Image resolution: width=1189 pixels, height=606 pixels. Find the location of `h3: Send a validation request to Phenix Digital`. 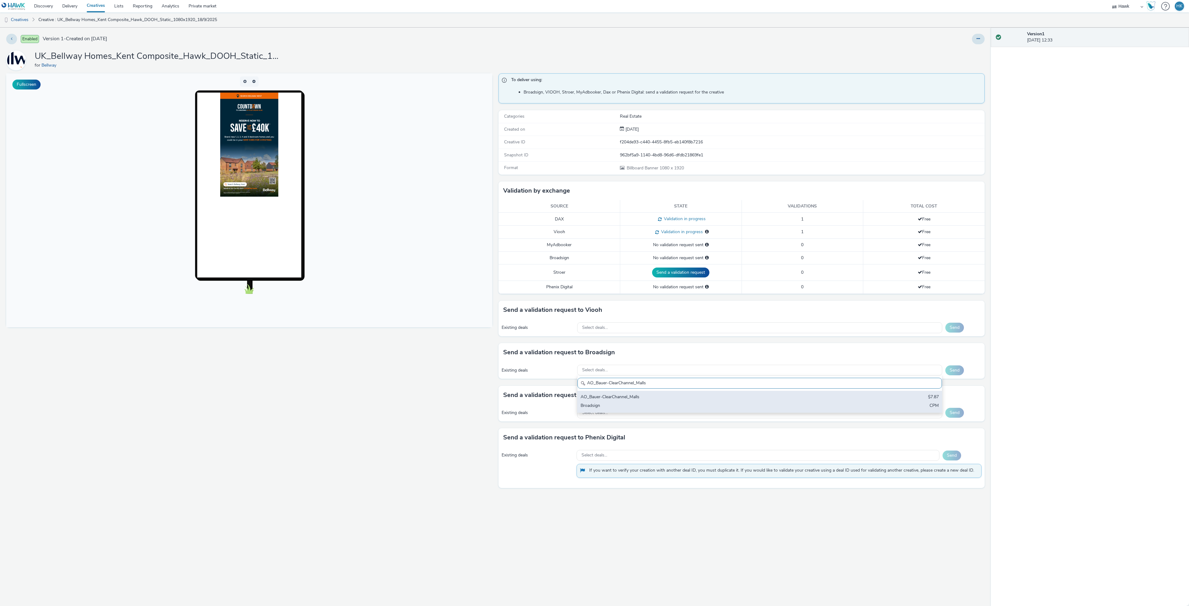

h3: Send a validation request to Phenix Digital is located at coordinates (564, 437).